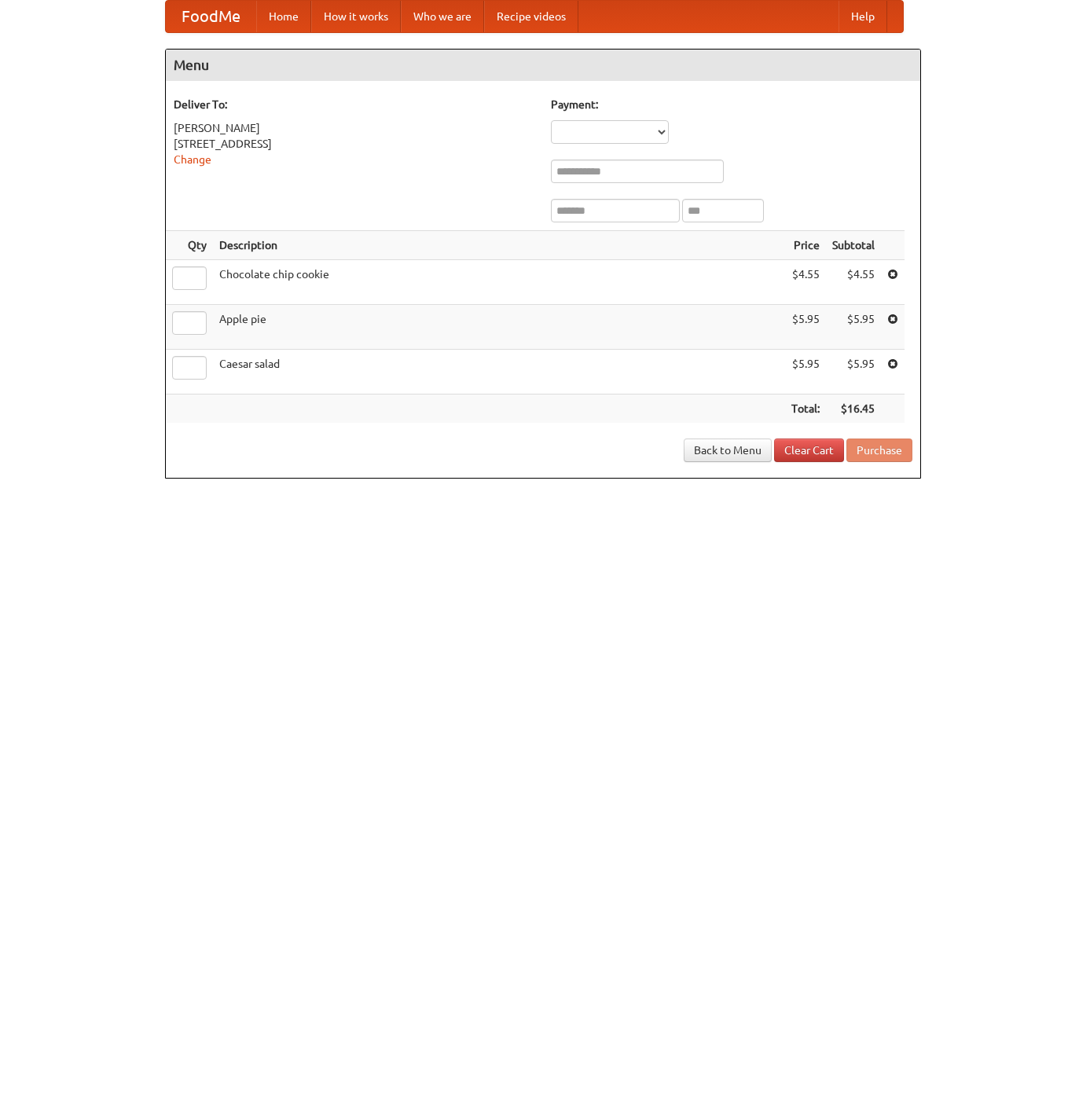 The image size is (1068, 1112). What do you see at coordinates (728, 450) in the screenshot?
I see `a: Back to Menu` at bounding box center [728, 450].